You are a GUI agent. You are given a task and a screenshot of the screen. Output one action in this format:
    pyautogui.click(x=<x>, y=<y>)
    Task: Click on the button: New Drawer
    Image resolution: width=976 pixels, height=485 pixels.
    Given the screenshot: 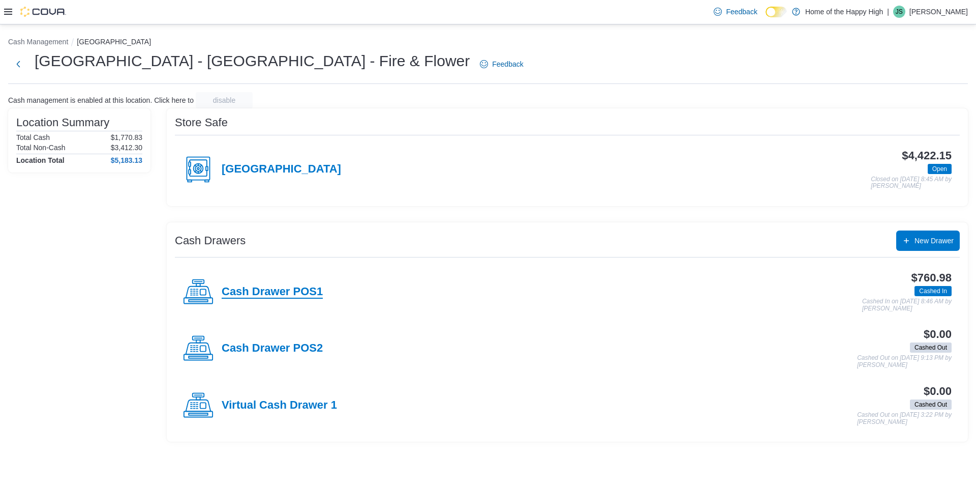 What is the action you would take?
    pyautogui.click(x=928, y=241)
    